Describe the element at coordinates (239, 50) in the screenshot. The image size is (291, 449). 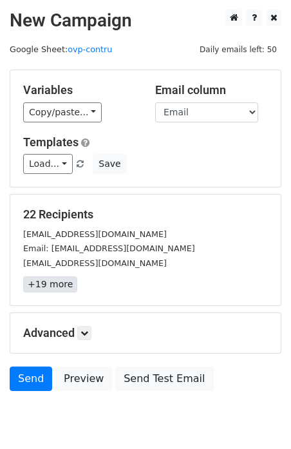
I see `span: Daily emails left: 50` at that location.